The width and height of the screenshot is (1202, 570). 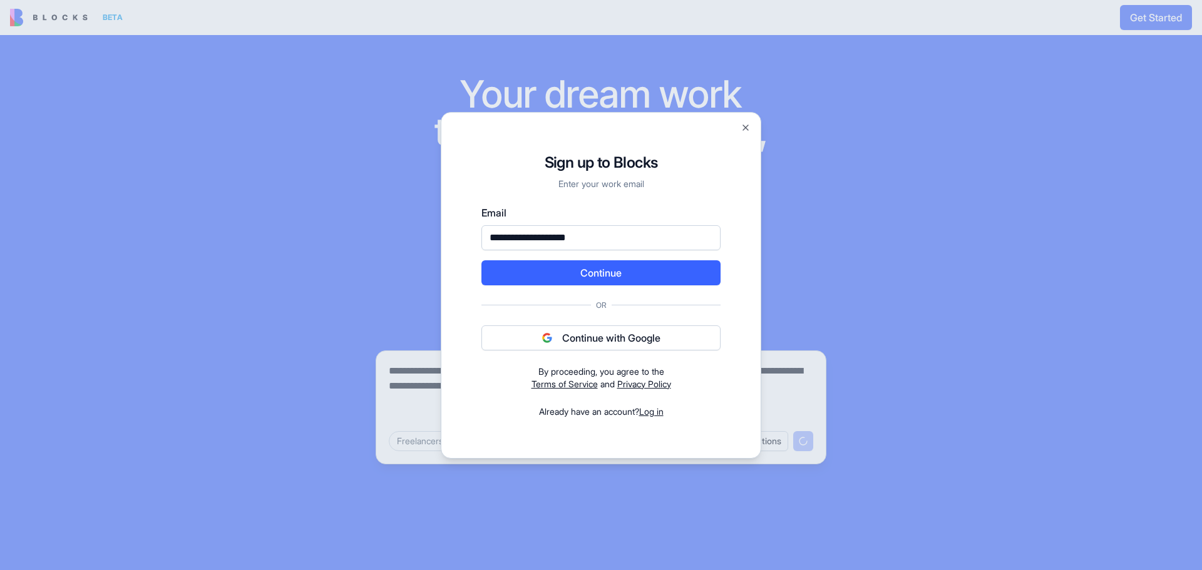 I want to click on p: Enter your work email, so click(x=601, y=184).